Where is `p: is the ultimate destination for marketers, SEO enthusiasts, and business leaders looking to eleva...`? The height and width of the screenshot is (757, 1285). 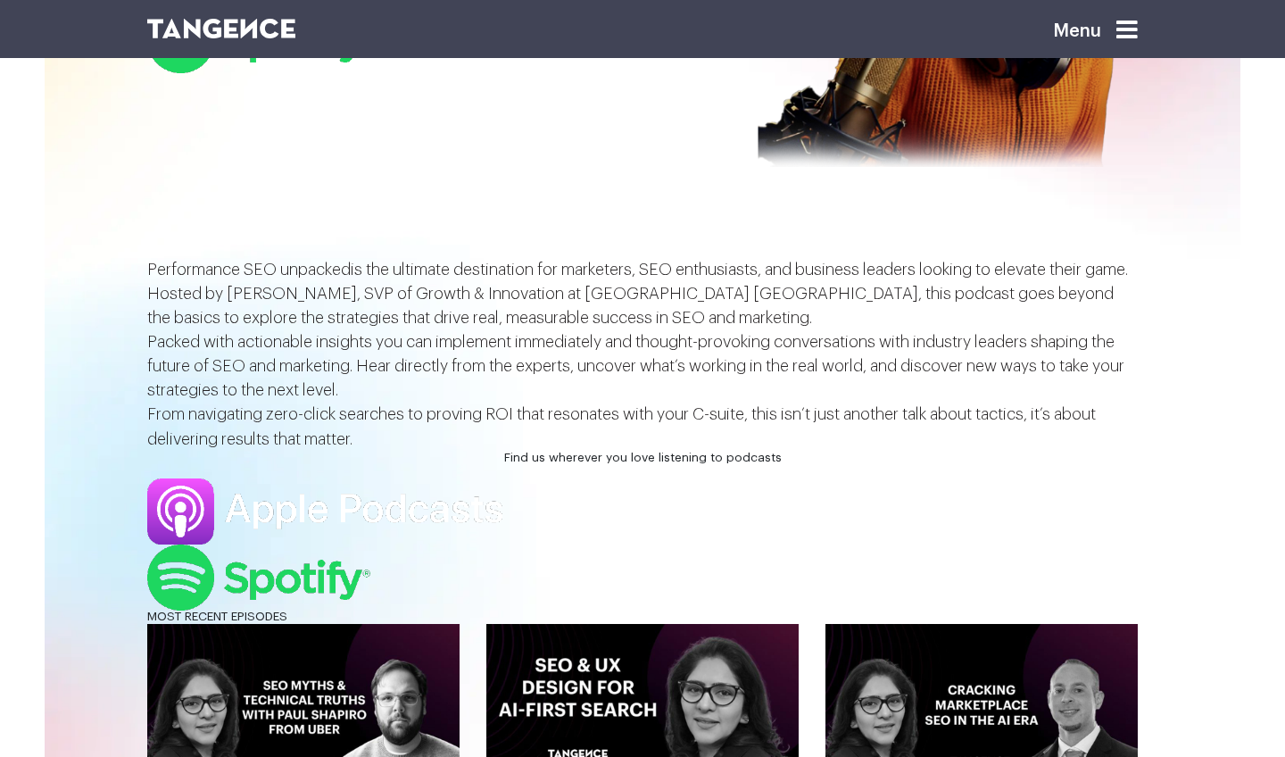 p: is the ultimate destination for marketers, SEO enthusiasts, and business leaders looking to eleva... is located at coordinates (643, 294).